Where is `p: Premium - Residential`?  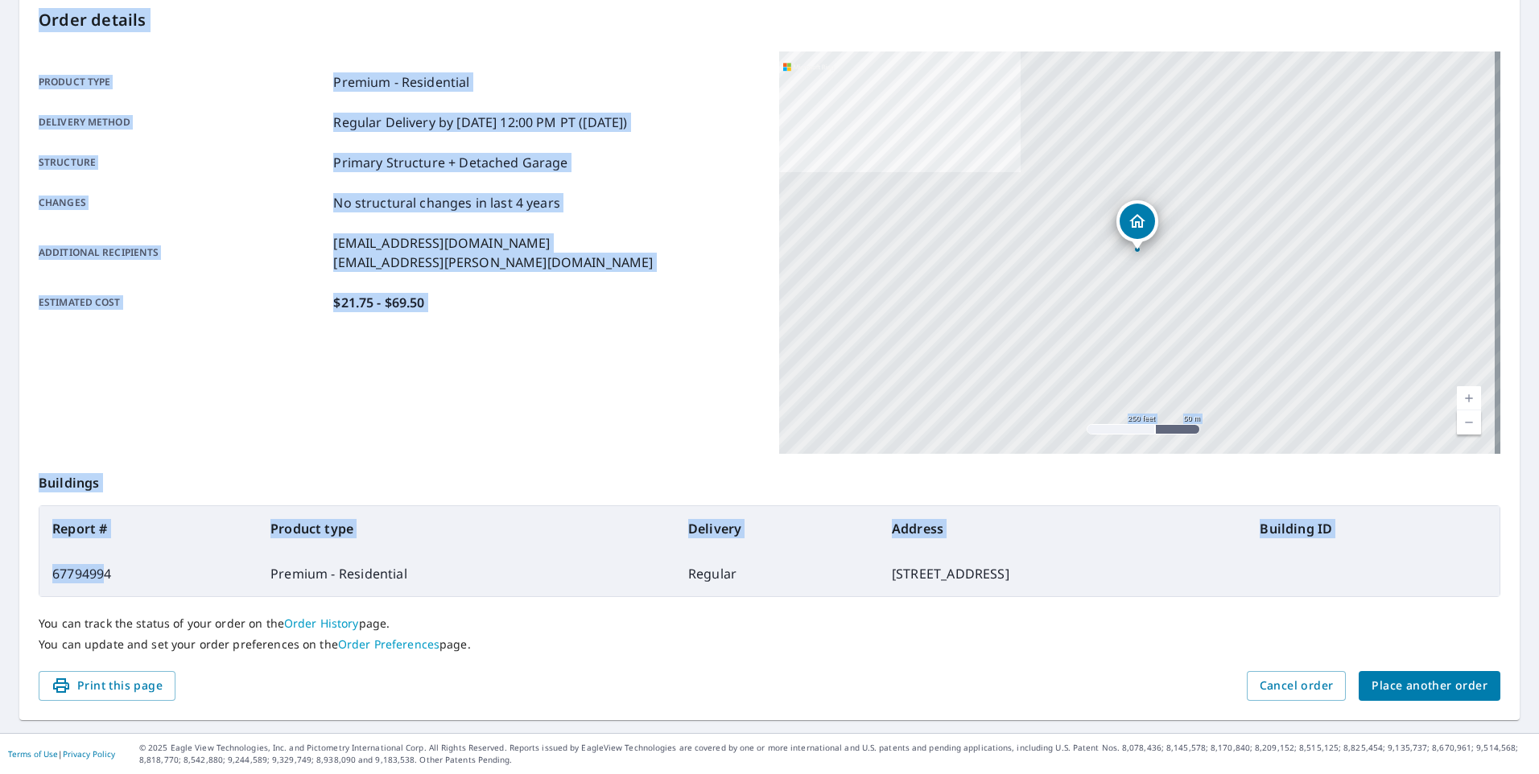 p: Premium - Residential is located at coordinates (401, 82).